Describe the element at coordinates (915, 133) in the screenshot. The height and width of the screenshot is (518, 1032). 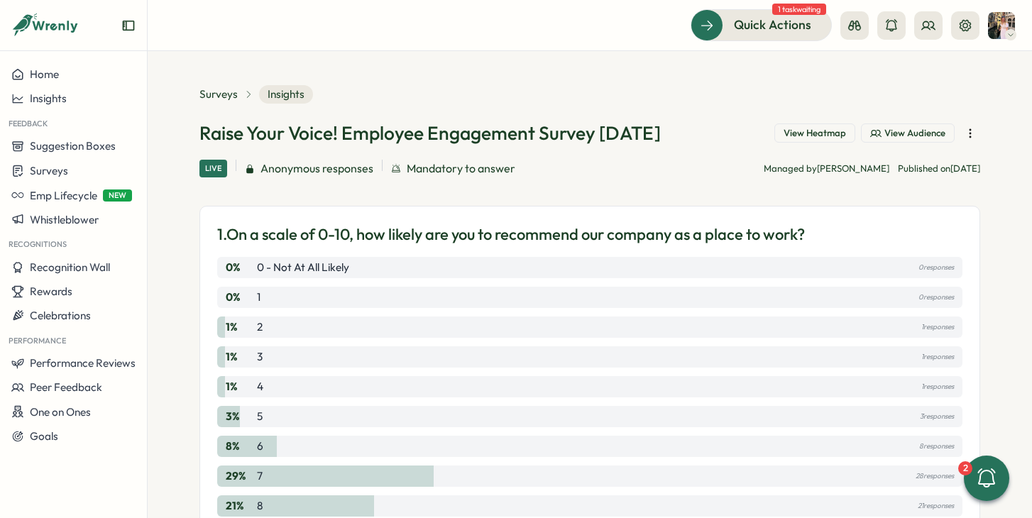
I see `span: View Audience` at that location.